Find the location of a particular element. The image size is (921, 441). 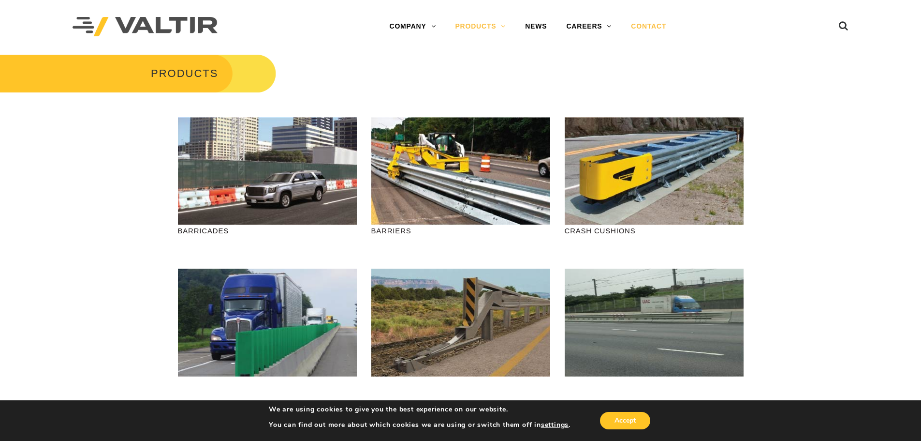

a: COMPANY is located at coordinates (413, 27).